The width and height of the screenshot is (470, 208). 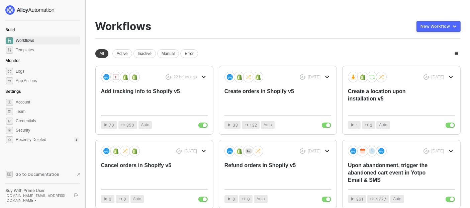 What do you see at coordinates (144, 54) in the screenshot?
I see `div: Inactive` at bounding box center [144, 54].